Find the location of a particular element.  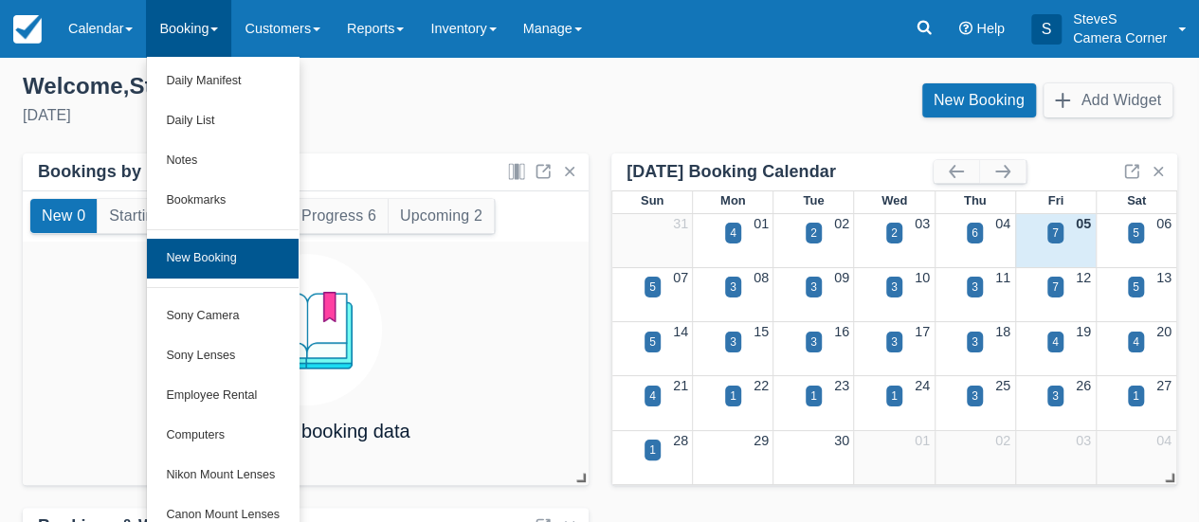

button: Add Widget is located at coordinates (1108, 100).